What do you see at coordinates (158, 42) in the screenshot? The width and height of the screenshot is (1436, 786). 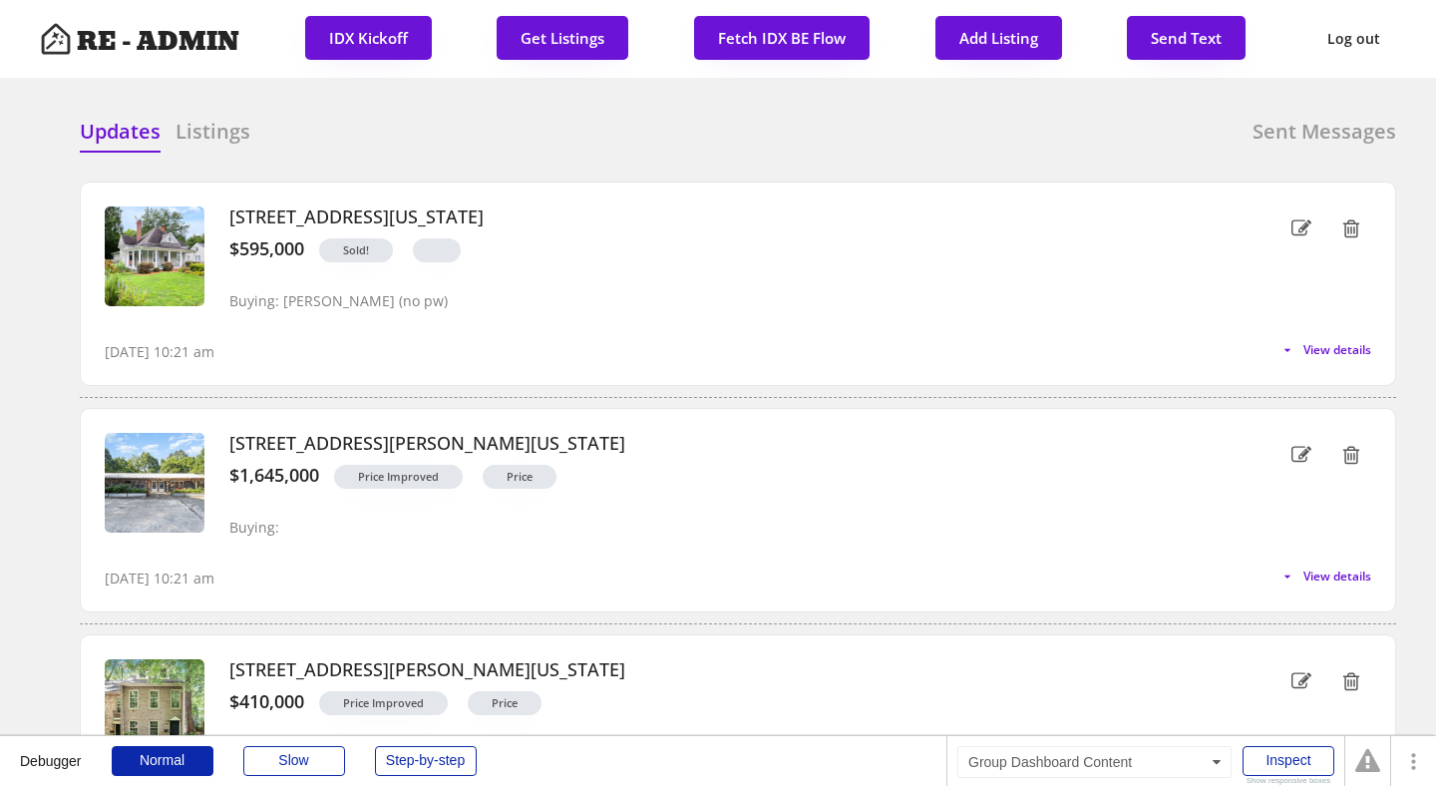 I see `h4: RE - ADMIN` at bounding box center [158, 42].